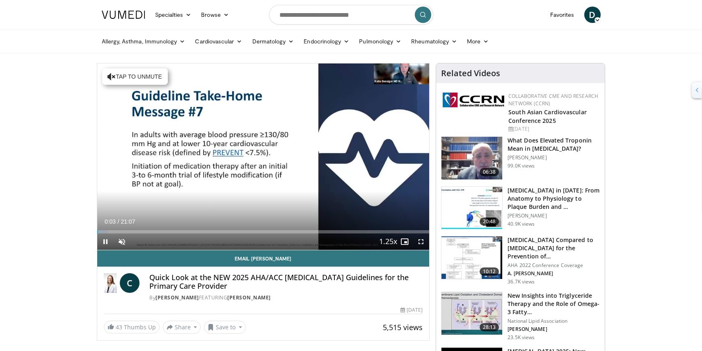  I want to click on img: VuMedi Logo, so click(123, 15).